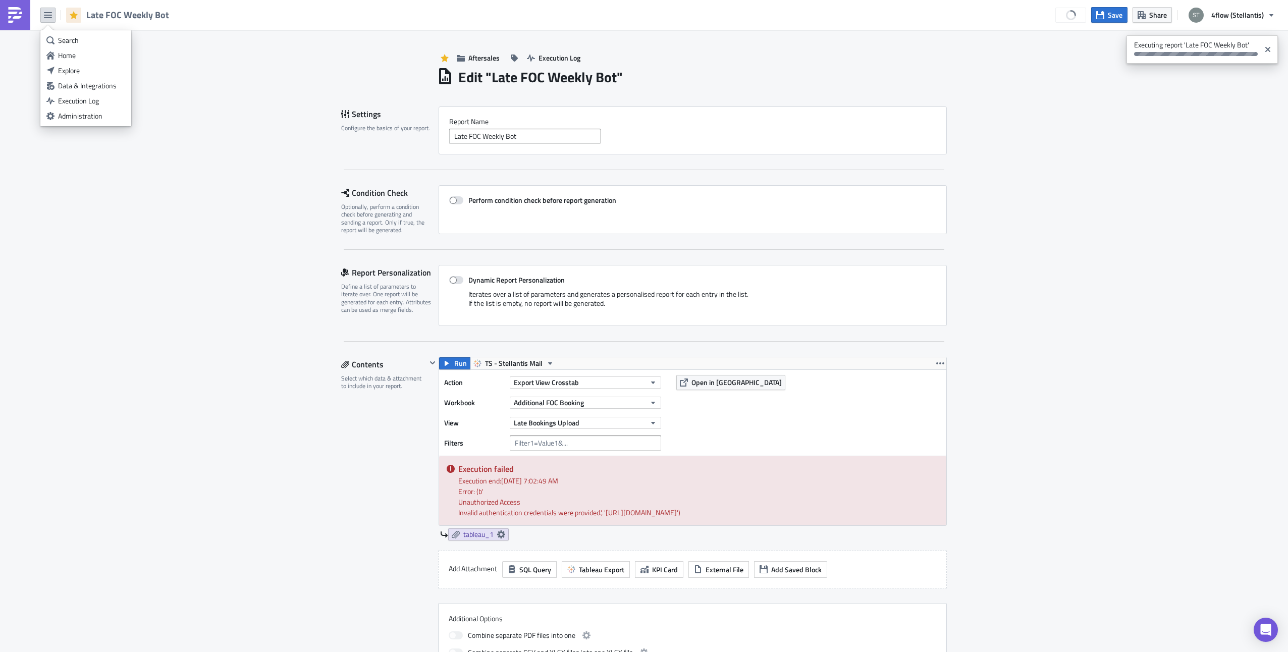 The image size is (1288, 652). What do you see at coordinates (546, 382) in the screenshot?
I see `span: Export View Crosstab` at bounding box center [546, 382].